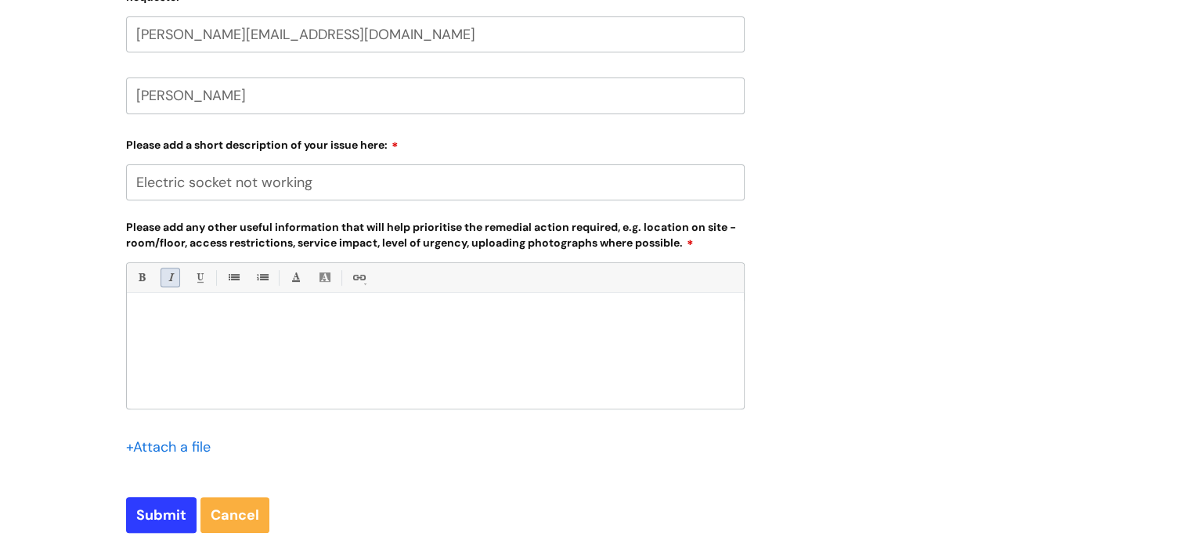 The width and height of the screenshot is (1191, 544). I want to click on label: Please add a short description of your issue here:, so click(435, 143).